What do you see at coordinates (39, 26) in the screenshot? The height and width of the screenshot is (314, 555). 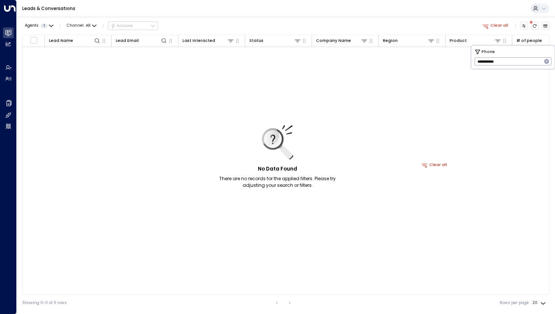 I see `button: Agents1` at bounding box center [39, 26].